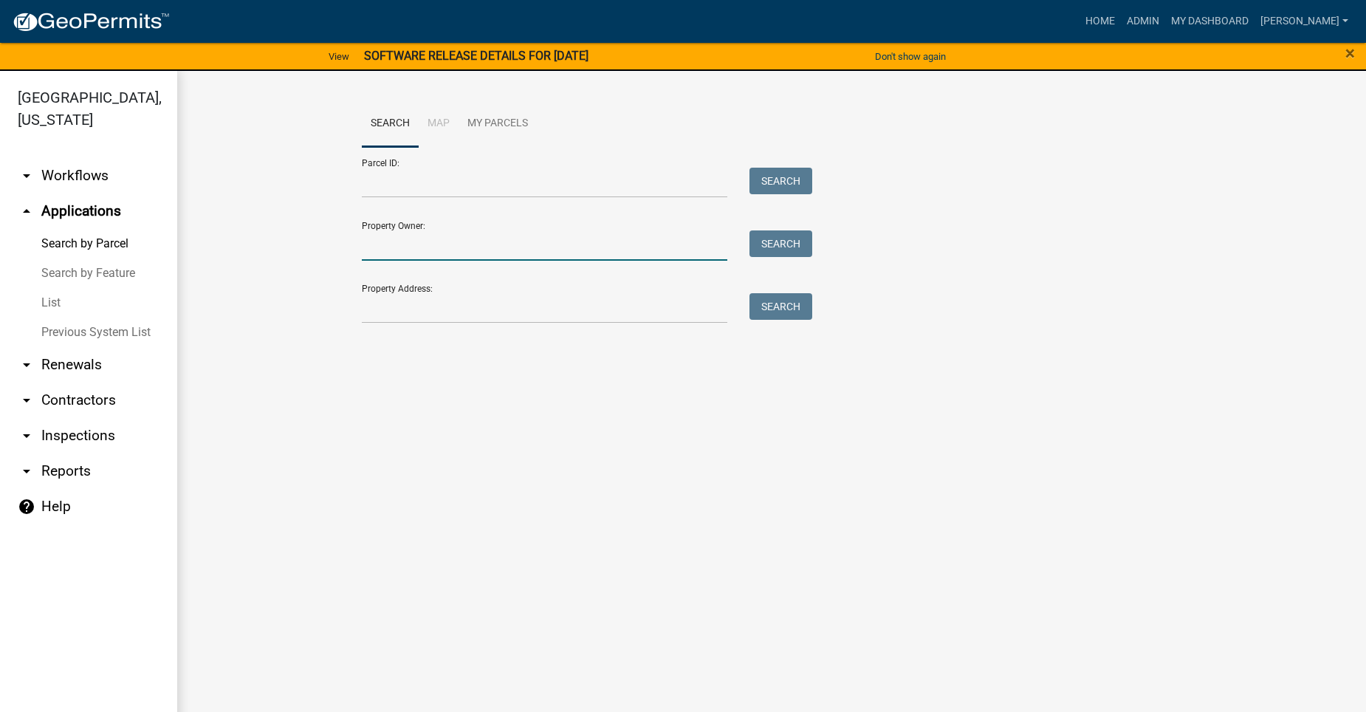  I want to click on button: Close, so click(1350, 53).